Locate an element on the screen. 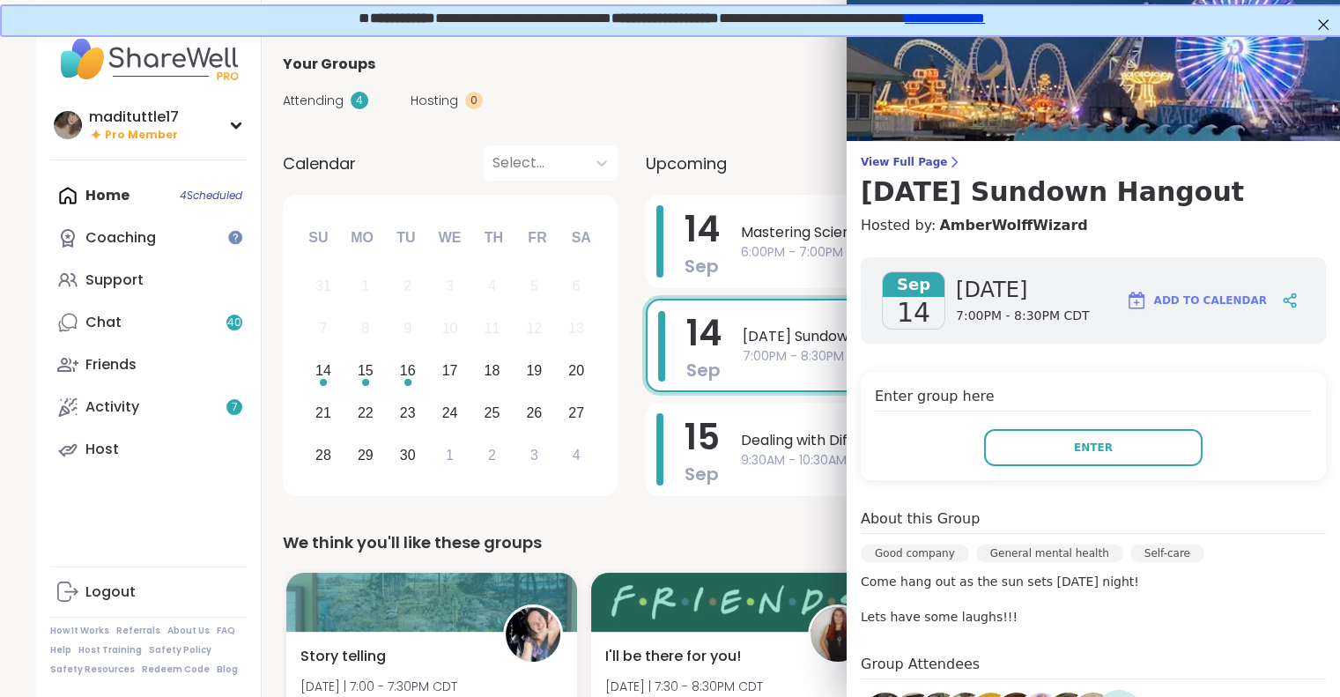 The width and height of the screenshot is (1340, 697). img: pipishay2olivia is located at coordinates (533, 634).